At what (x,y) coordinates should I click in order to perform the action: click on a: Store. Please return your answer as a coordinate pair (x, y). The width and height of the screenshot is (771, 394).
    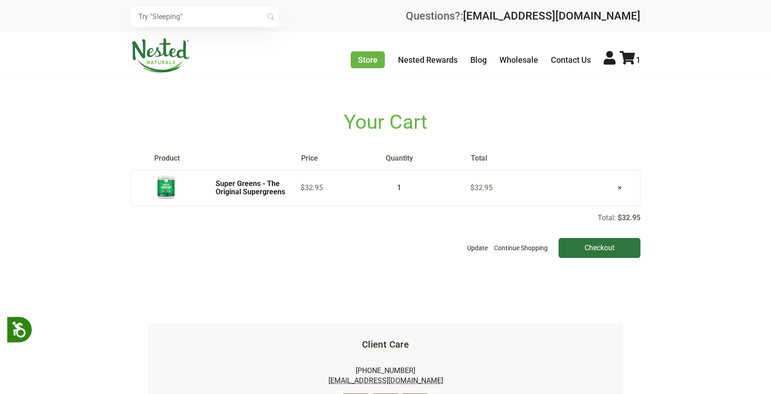
    Looking at the image, I should click on (368, 60).